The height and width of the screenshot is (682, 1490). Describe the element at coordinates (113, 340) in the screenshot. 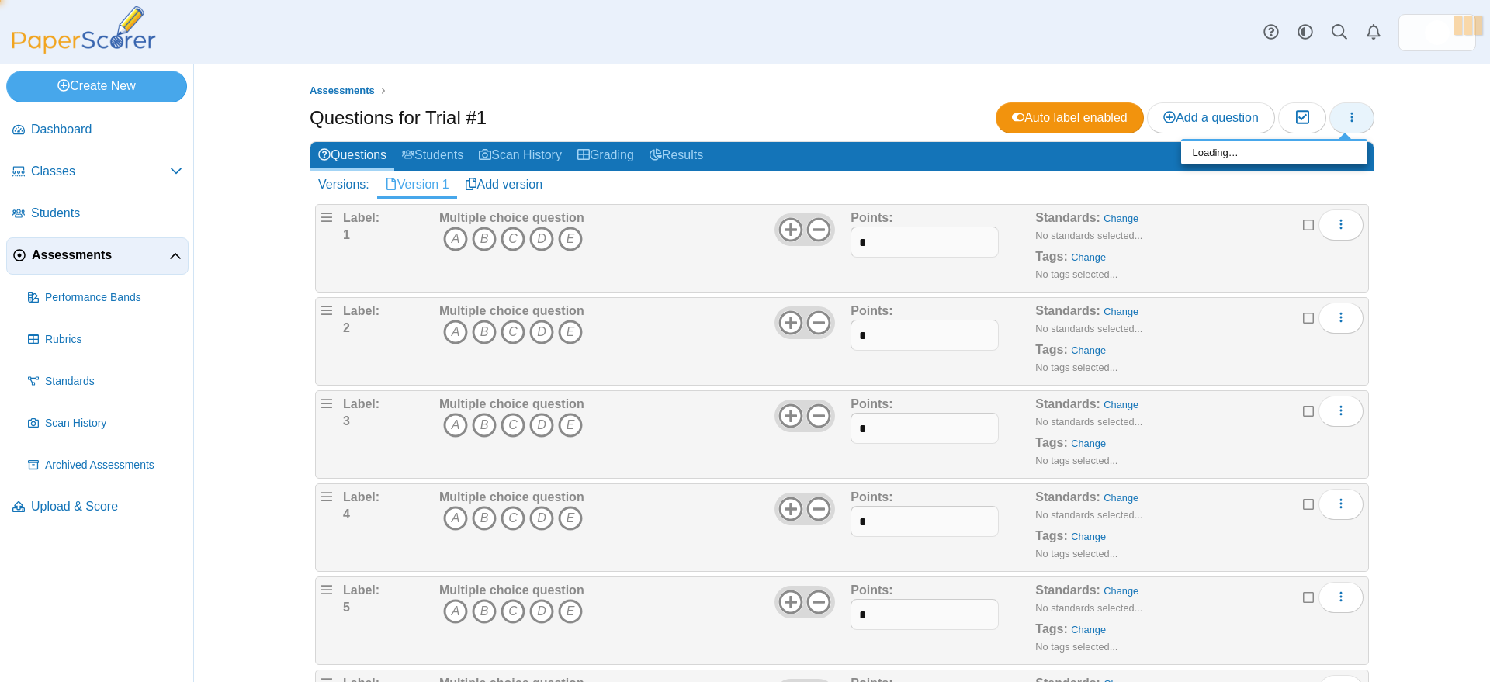

I see `span: Rubrics` at that location.